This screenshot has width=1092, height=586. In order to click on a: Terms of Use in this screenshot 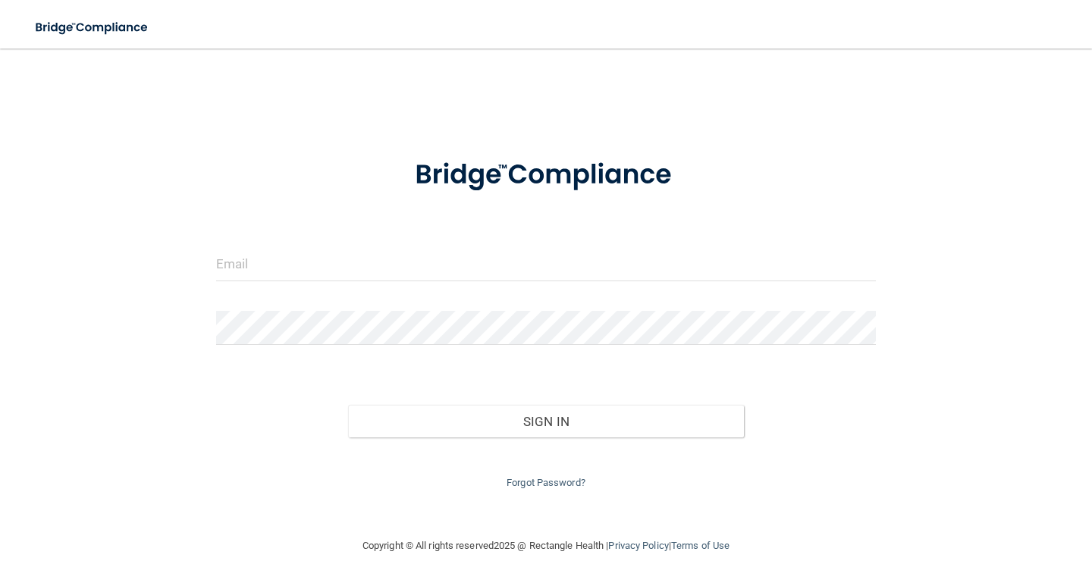, I will do `click(700, 545)`.